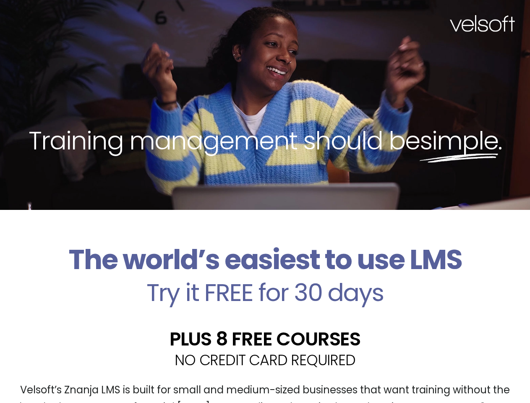 The image size is (530, 403). I want to click on span: simple, so click(459, 141).